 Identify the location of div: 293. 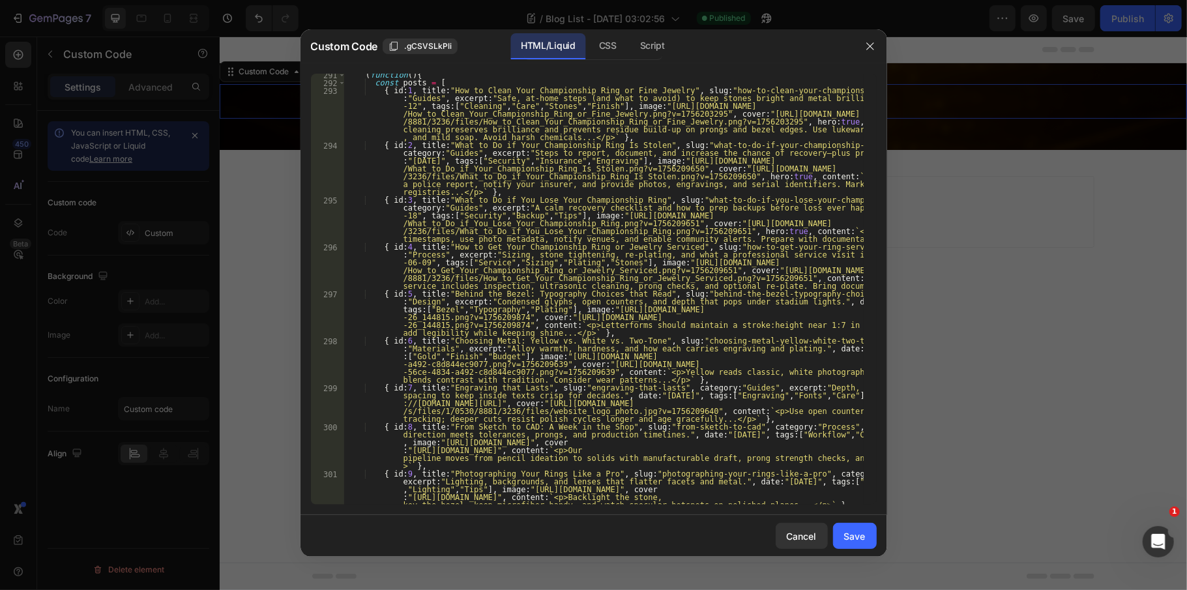
(327, 114).